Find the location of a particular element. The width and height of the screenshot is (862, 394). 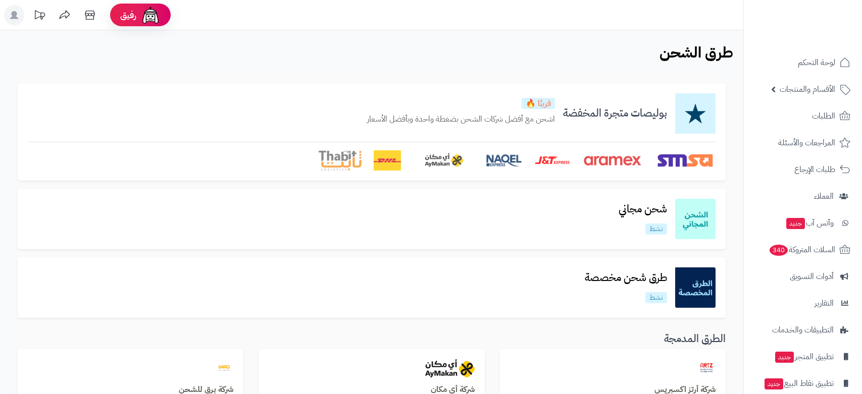

a: وآتس آبجديد is located at coordinates (803, 223).